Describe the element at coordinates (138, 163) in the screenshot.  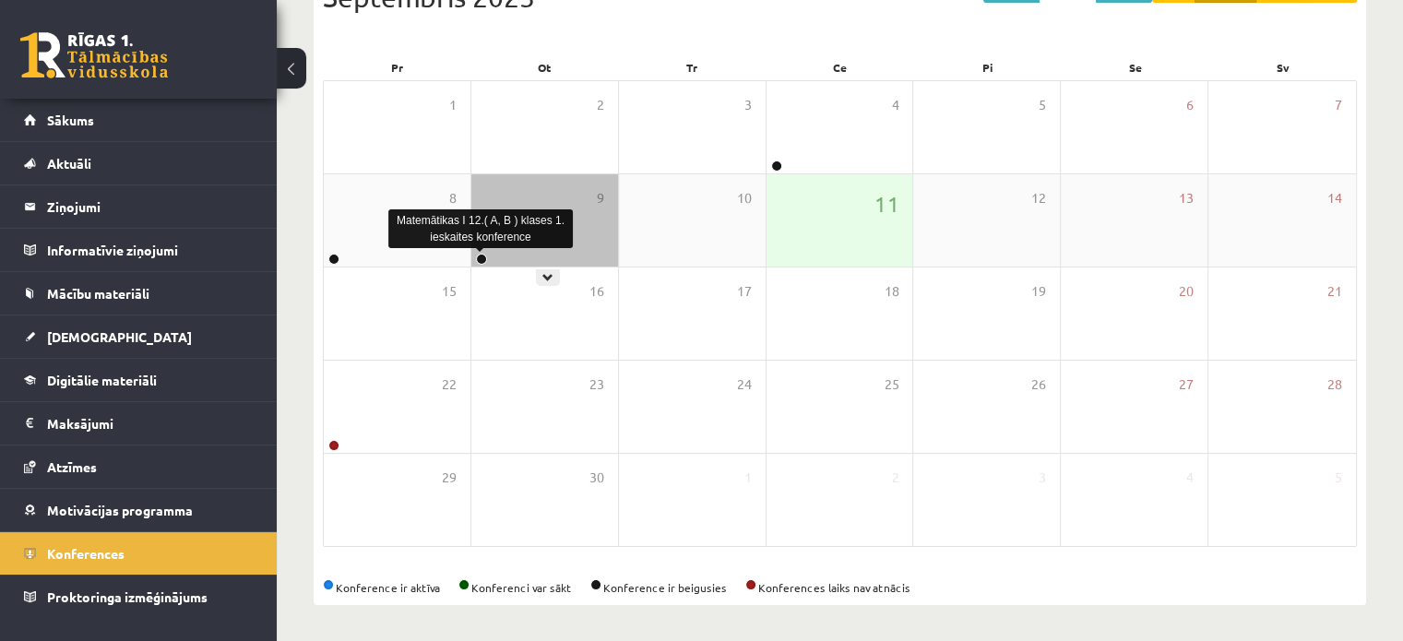
I see `a: Aktuāli` at that location.